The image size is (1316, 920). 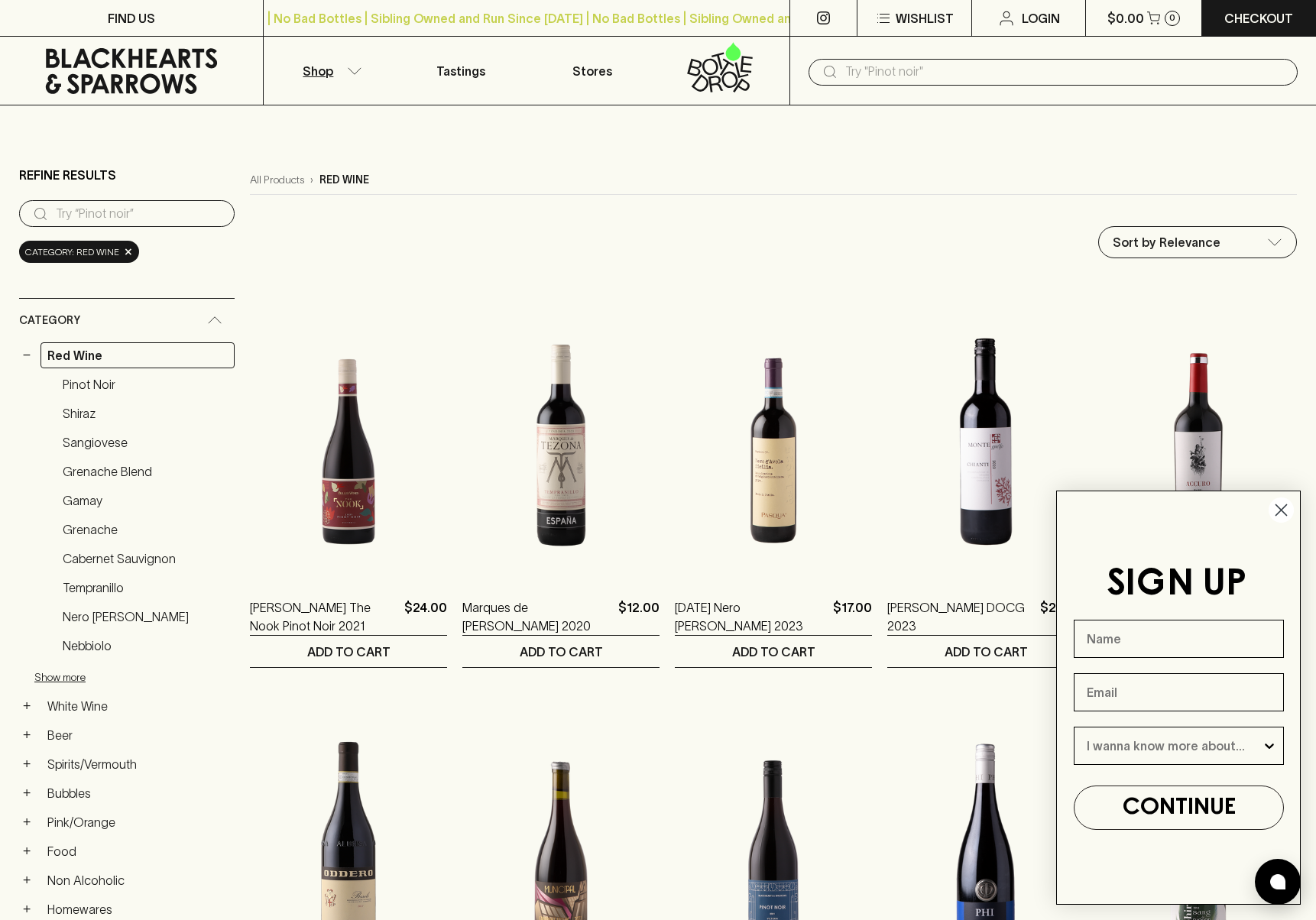 I want to click on input: Name, so click(x=1178, y=639).